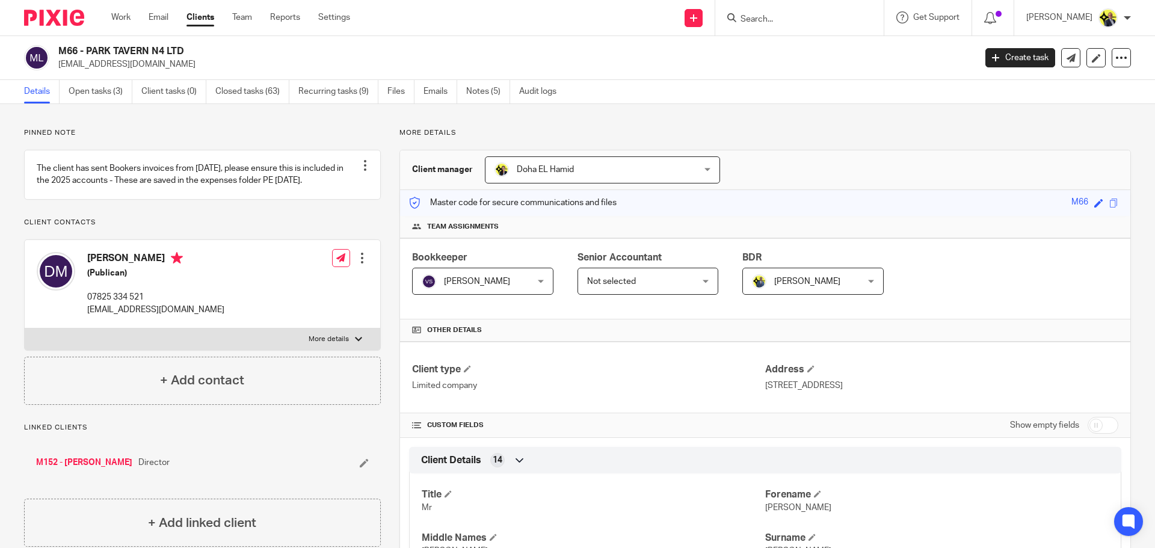  What do you see at coordinates (589, 370) in the screenshot?
I see `h4: Client type` at bounding box center [589, 370].